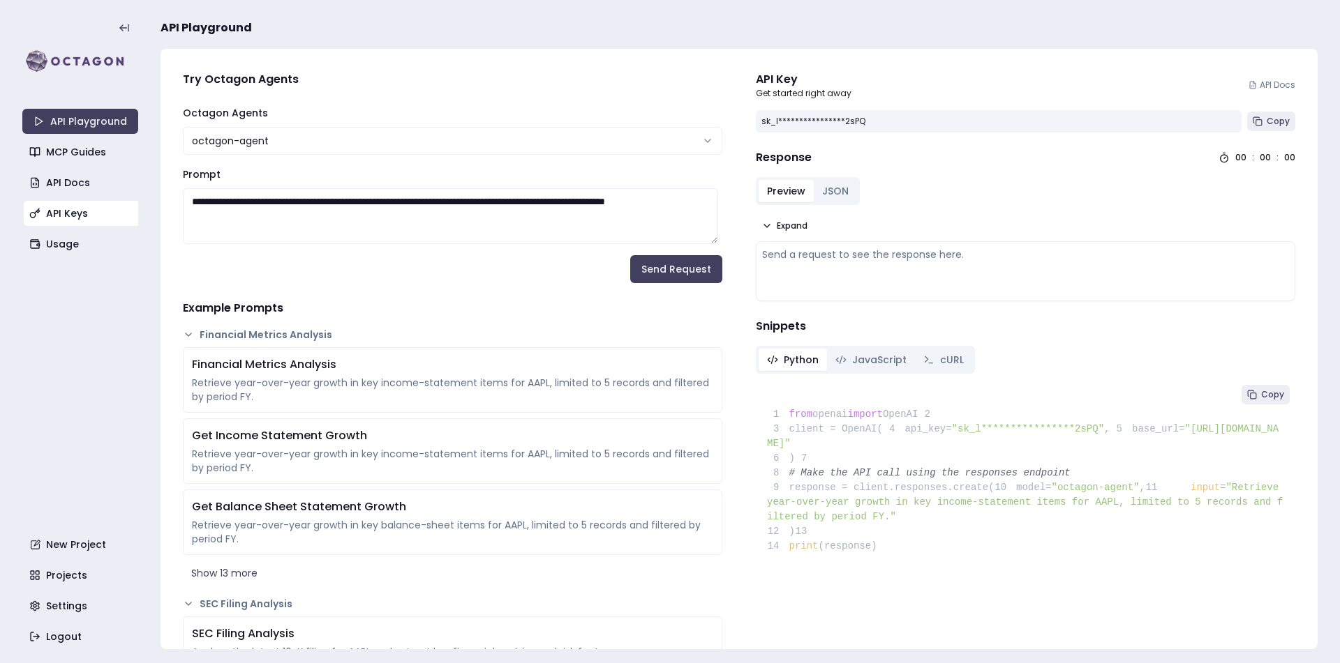 The height and width of the screenshot is (663, 1340). I want to click on span: api_key=, so click(927, 429).